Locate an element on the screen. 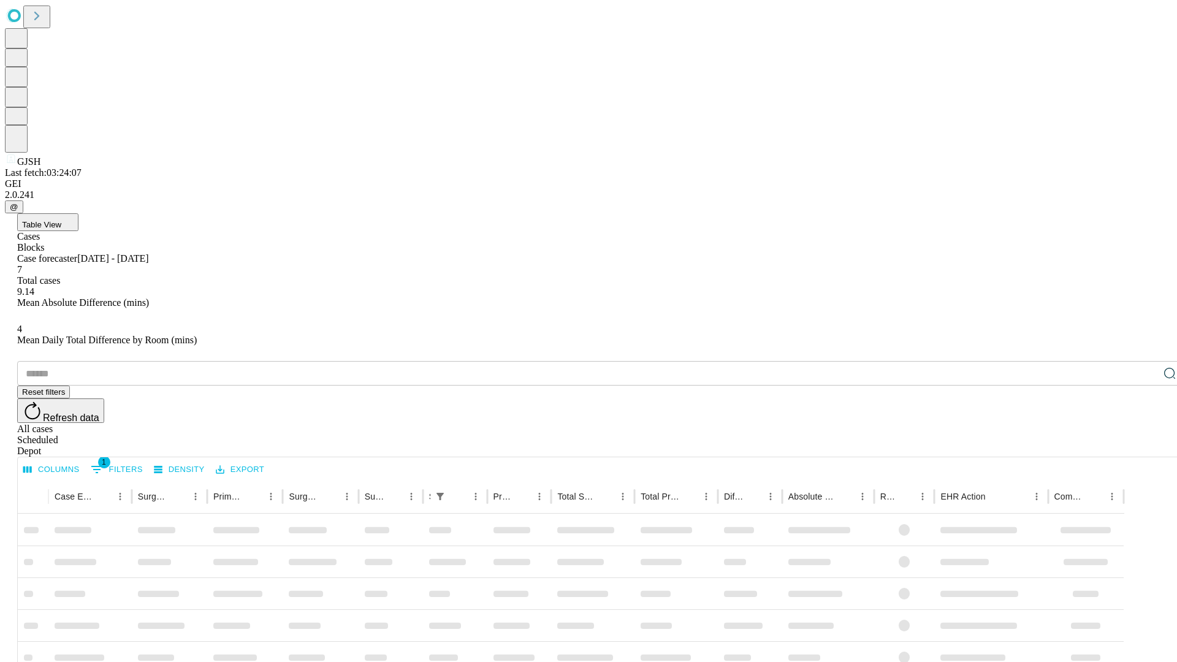 The height and width of the screenshot is (662, 1177). span: 1 is located at coordinates (104, 462).